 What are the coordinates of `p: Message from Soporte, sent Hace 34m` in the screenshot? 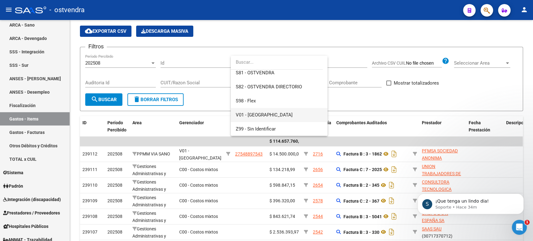 It's located at (67, 27).